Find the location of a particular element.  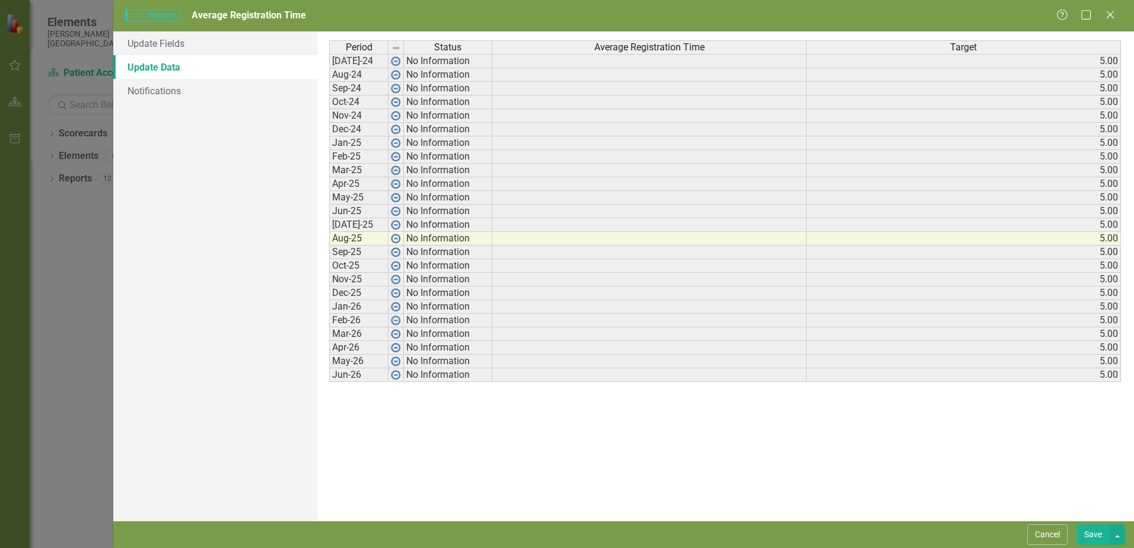

td: Mar-26 is located at coordinates (359, 334).